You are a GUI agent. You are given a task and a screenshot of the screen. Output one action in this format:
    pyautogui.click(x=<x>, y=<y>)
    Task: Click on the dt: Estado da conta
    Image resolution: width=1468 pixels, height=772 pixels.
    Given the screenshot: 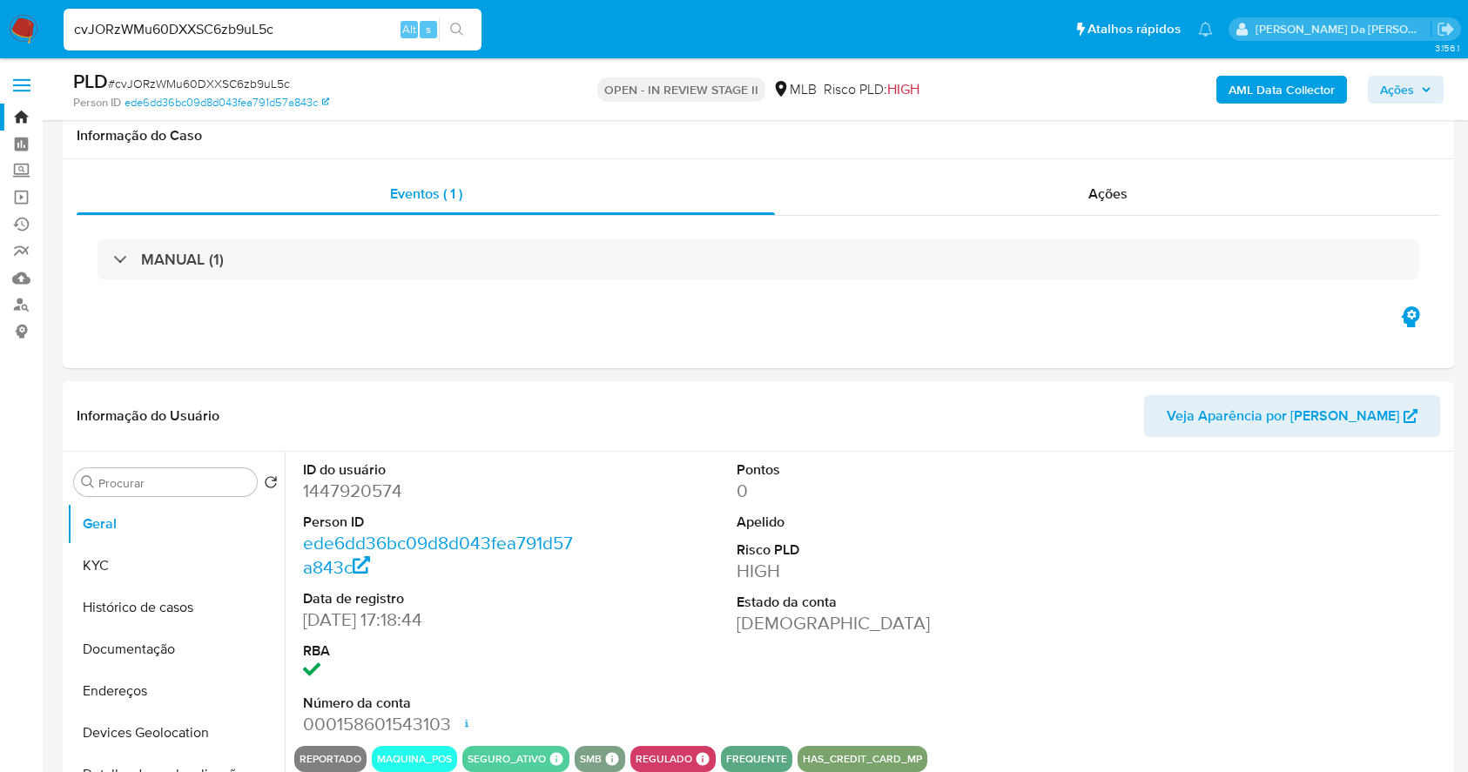 What is the action you would take?
    pyautogui.click(x=873, y=603)
    